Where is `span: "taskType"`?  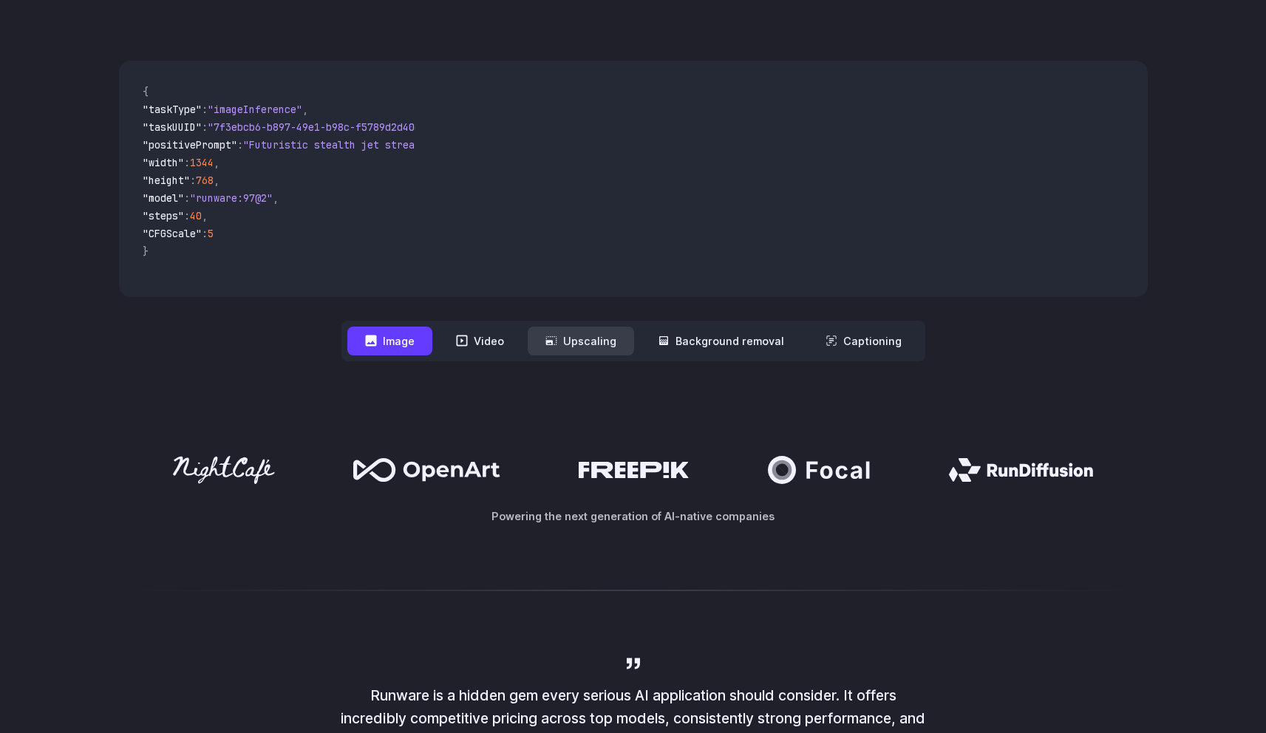 span: "taskType" is located at coordinates (172, 109).